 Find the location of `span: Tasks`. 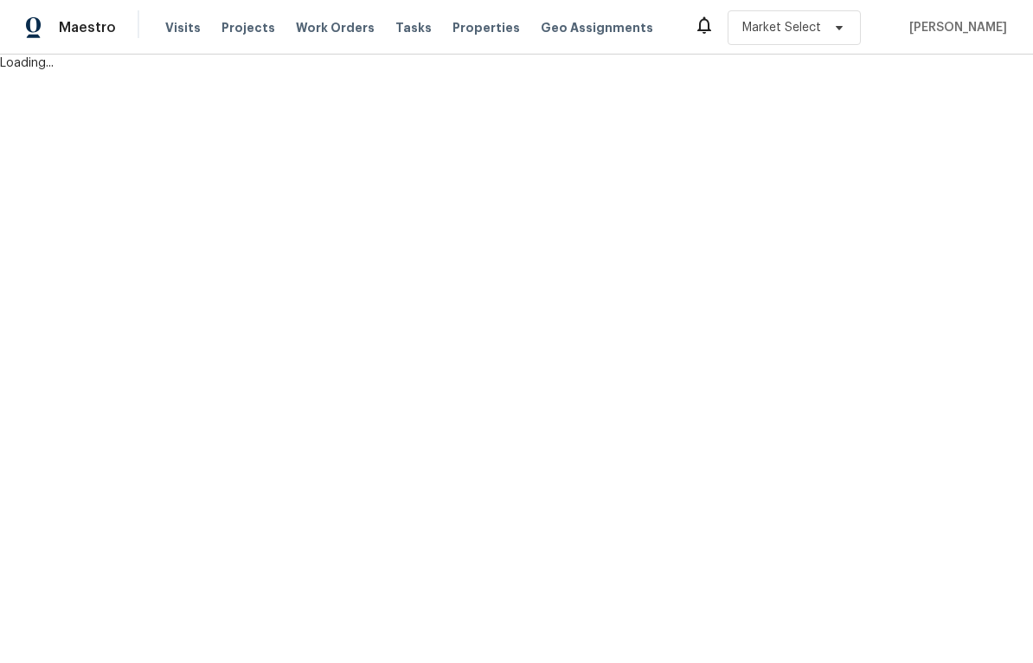

span: Tasks is located at coordinates (413, 28).